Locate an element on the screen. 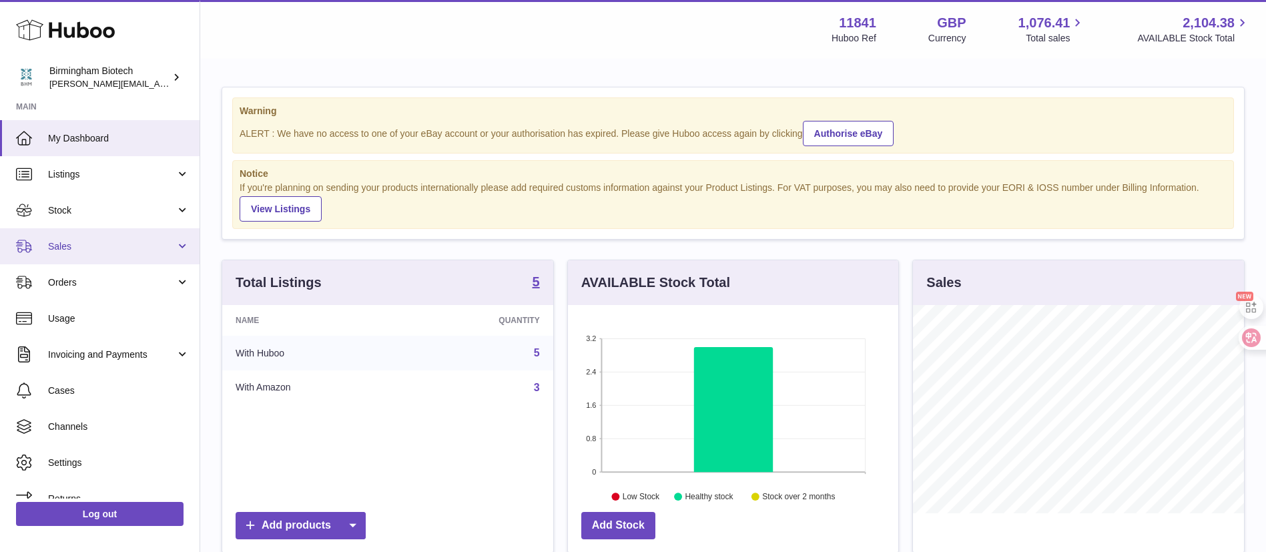 The image size is (1266, 552). text: Low Stock is located at coordinates (641, 497).